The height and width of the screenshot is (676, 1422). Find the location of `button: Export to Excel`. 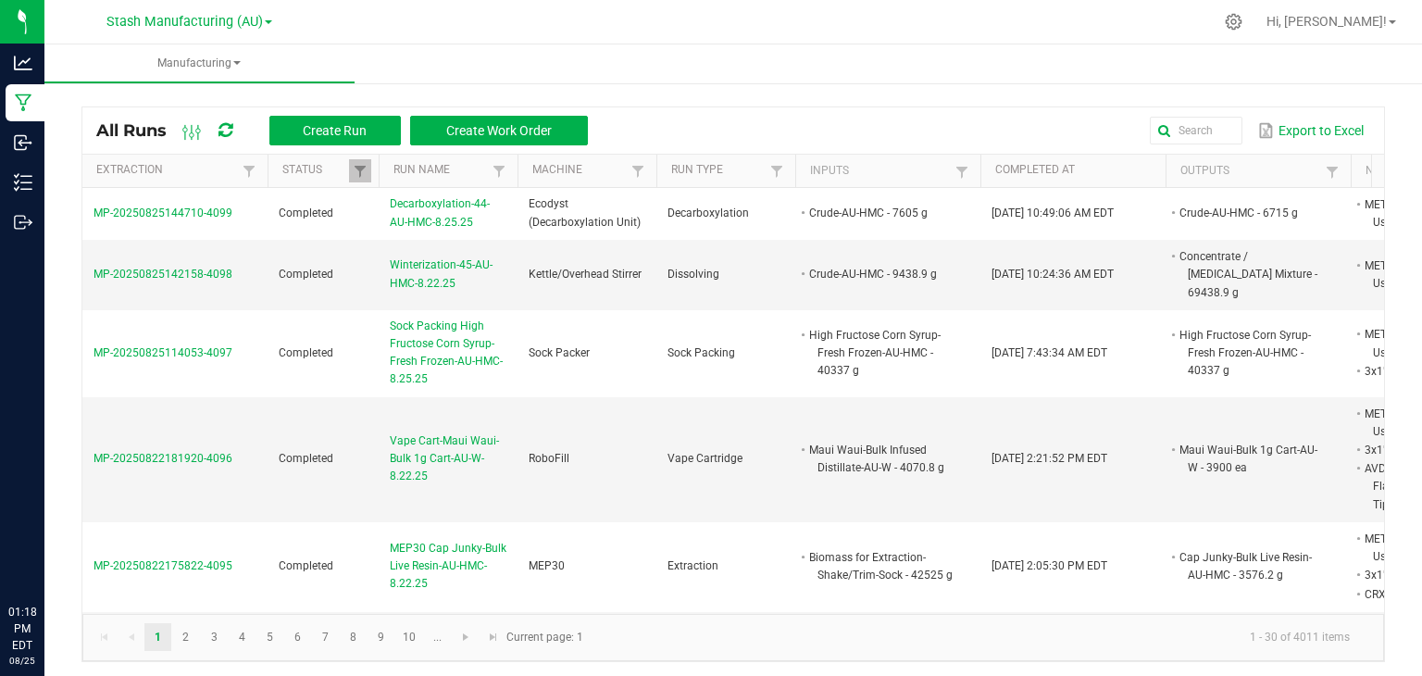

button: Export to Excel is located at coordinates (1311, 131).